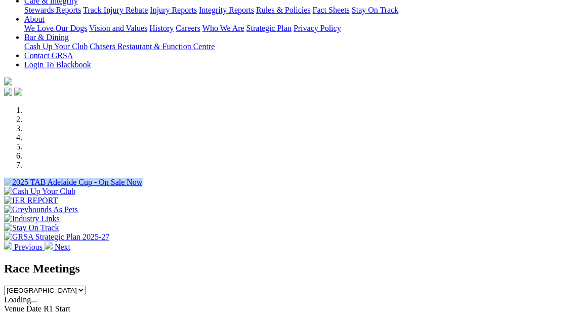 The width and height of the screenshot is (578, 314). Describe the element at coordinates (299, 28) in the screenshot. I see `div: About` at that location.